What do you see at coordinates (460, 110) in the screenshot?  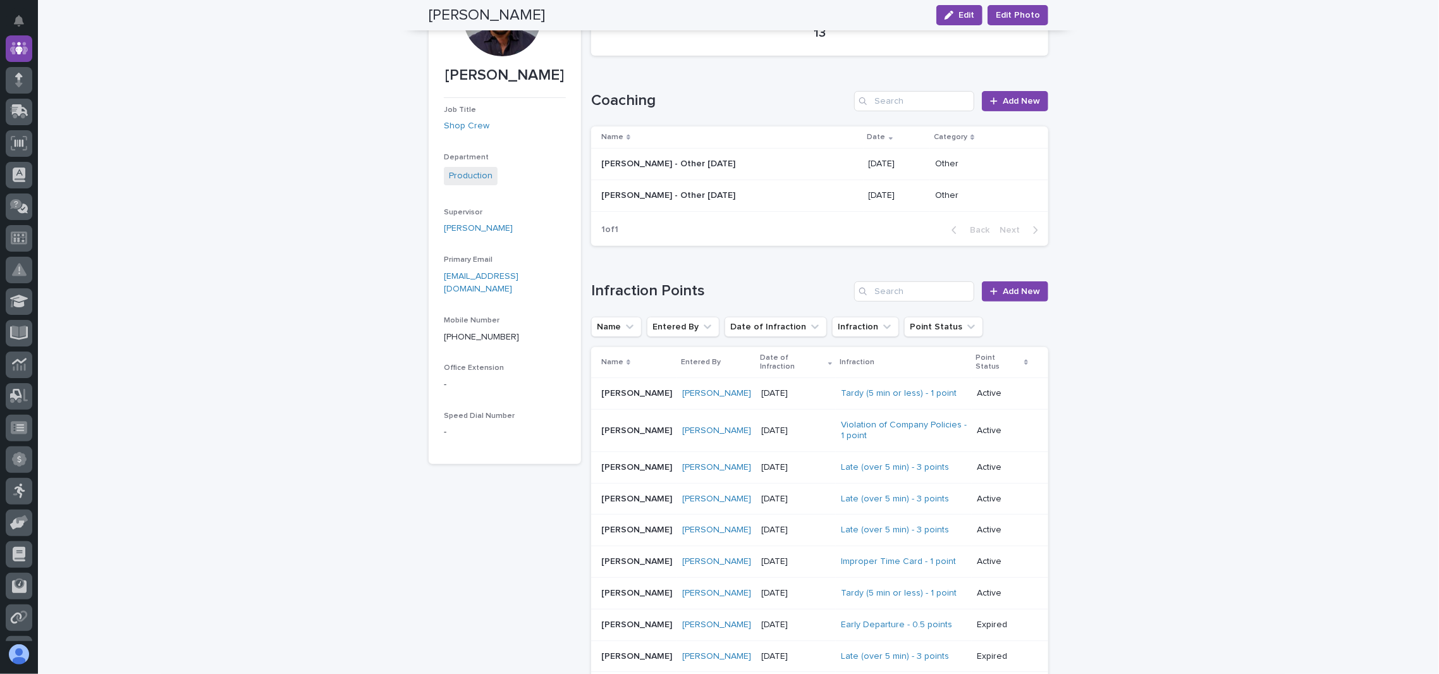 I see `span: Job Title` at bounding box center [460, 110].